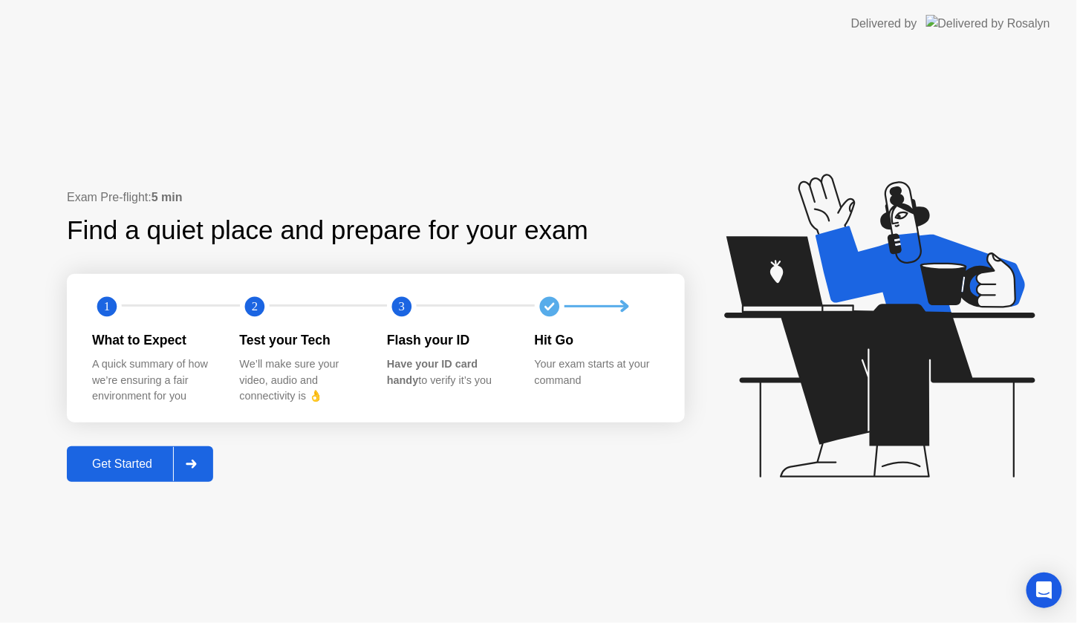 The width and height of the screenshot is (1077, 623). Describe the element at coordinates (154, 340) in the screenshot. I see `div: What to Expect` at that location.